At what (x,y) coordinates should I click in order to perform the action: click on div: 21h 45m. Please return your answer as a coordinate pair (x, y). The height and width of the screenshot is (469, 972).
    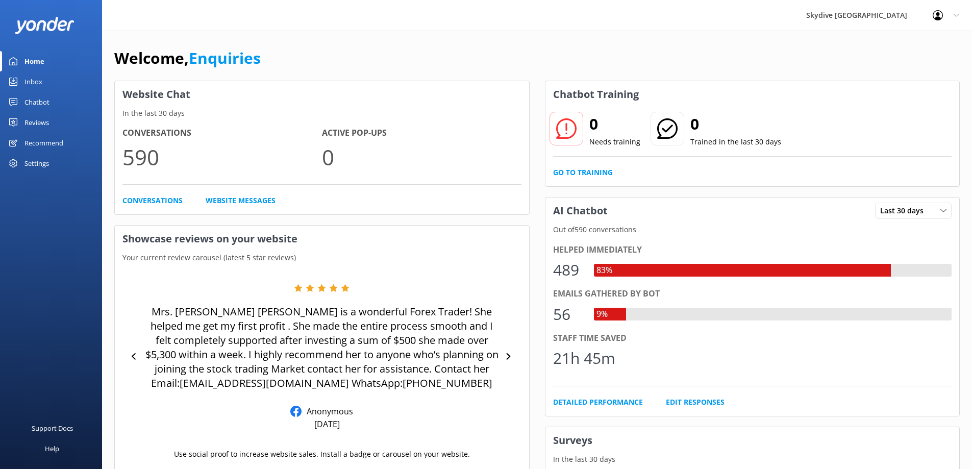
    Looking at the image, I should click on (584, 358).